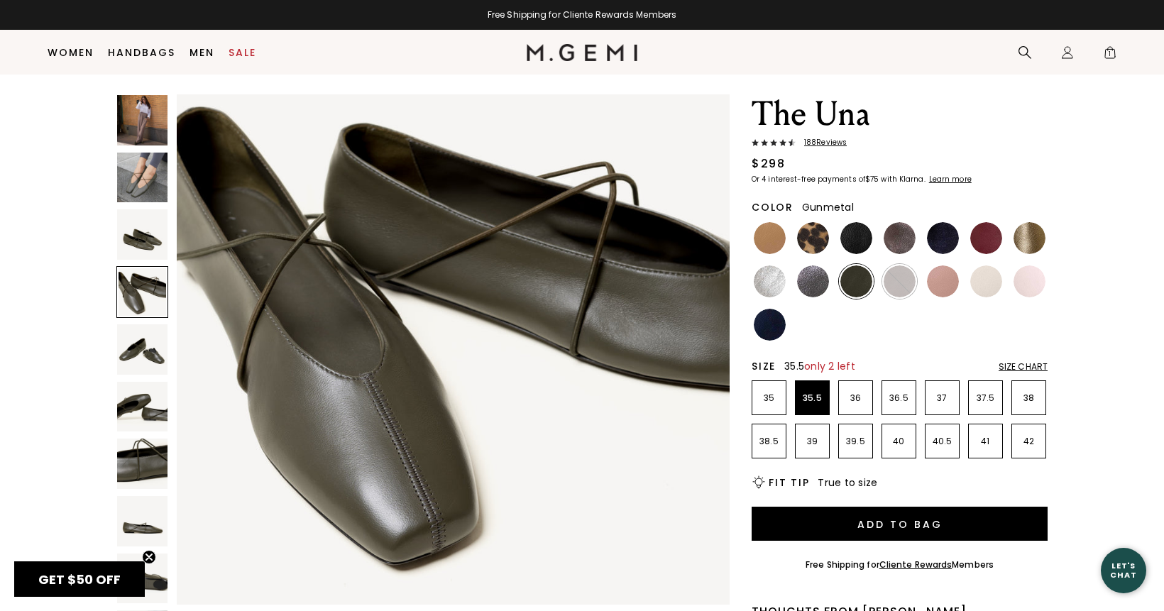  What do you see at coordinates (812, 442) in the screenshot?
I see `p: 39` at bounding box center [812, 442].